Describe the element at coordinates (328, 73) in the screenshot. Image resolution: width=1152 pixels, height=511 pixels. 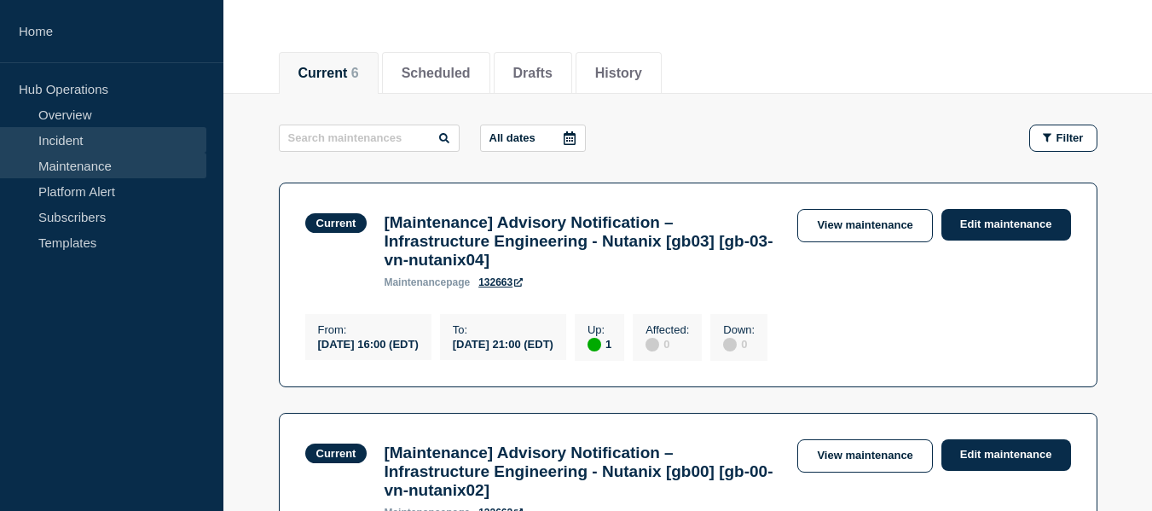
I see `button: Current 6` at that location.